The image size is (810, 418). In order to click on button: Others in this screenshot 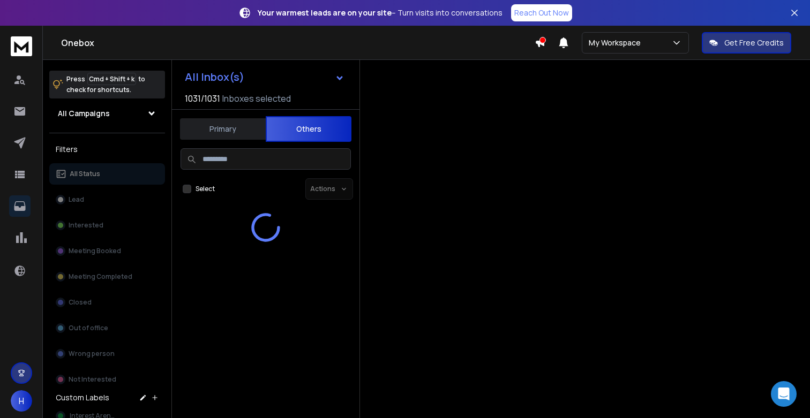, I will do `click(309, 129)`.